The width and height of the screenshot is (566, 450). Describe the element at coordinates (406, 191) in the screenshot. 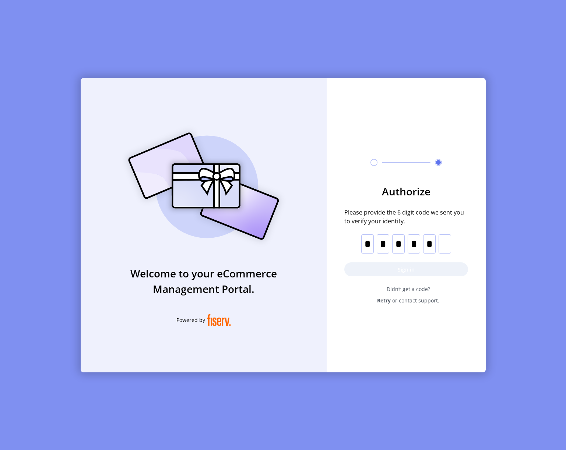

I see `h3: Authorize` at that location.